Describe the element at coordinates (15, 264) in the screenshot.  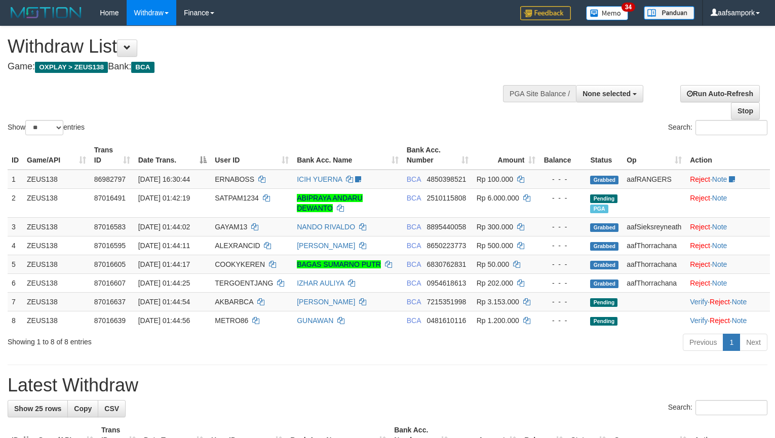
I see `td: 5` at that location.